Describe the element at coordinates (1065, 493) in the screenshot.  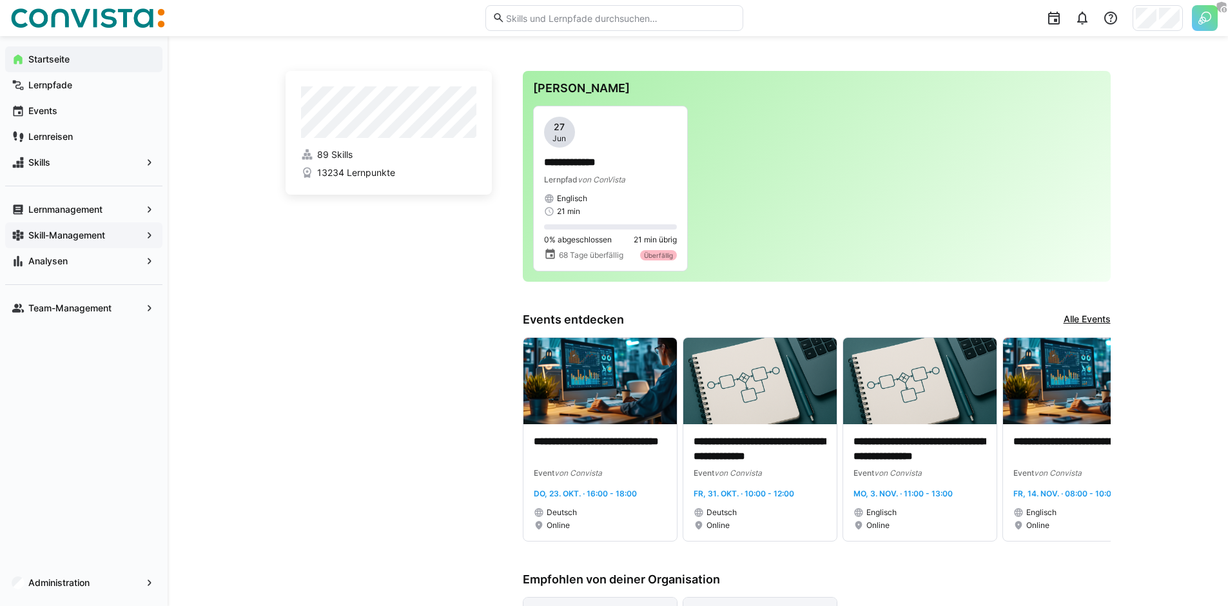
I see `span: Fr, 14. Nov. · 08:00 - 10:00` at that location.